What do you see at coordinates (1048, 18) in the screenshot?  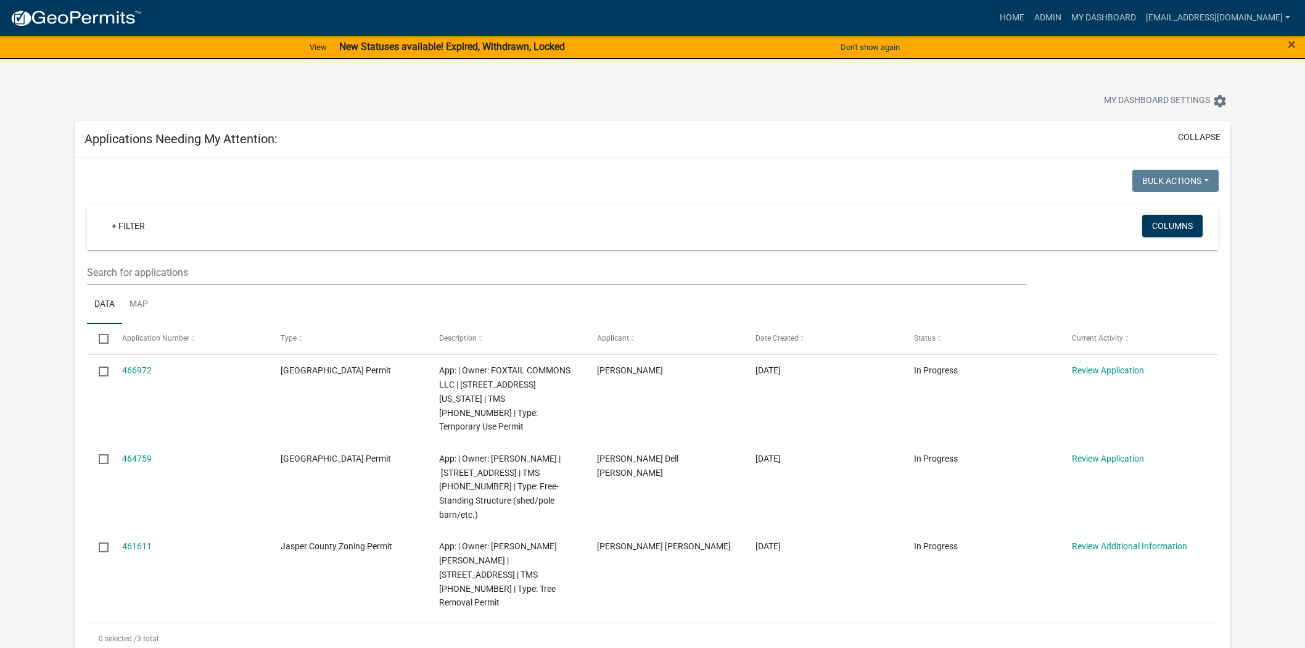 I see `a: Admin` at bounding box center [1048, 18].